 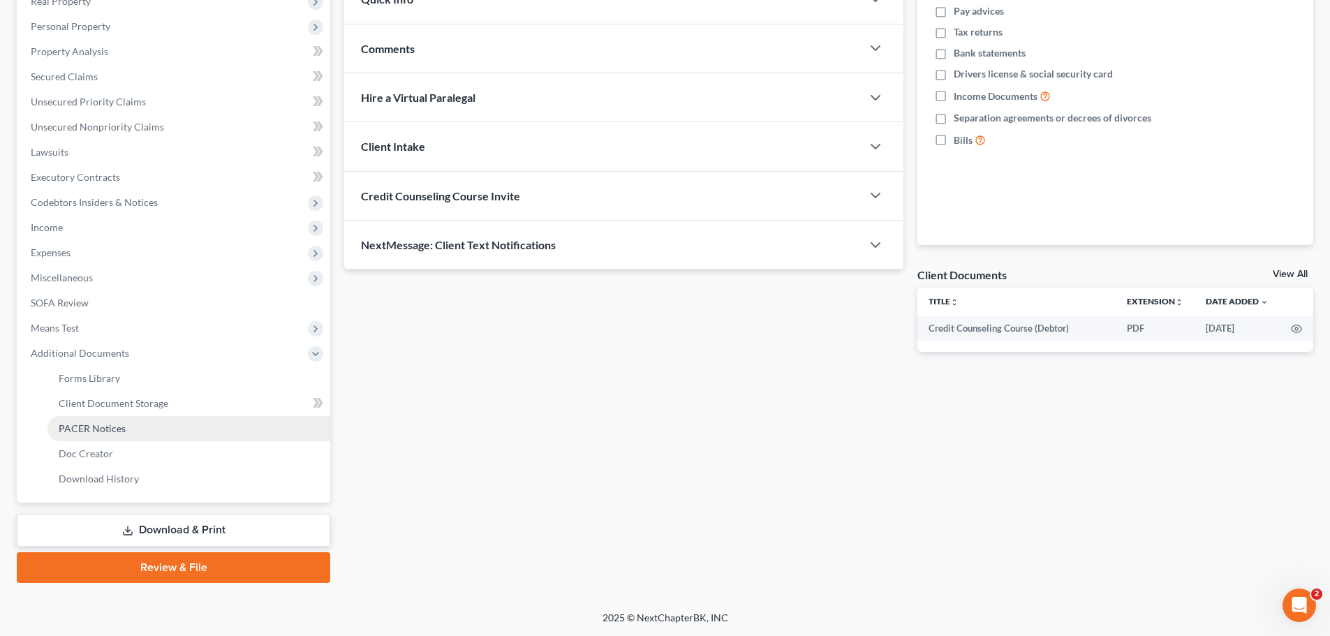 What do you see at coordinates (1016, 328) in the screenshot?
I see `td: Credit Counseling Course (Debtor)` at bounding box center [1016, 328].